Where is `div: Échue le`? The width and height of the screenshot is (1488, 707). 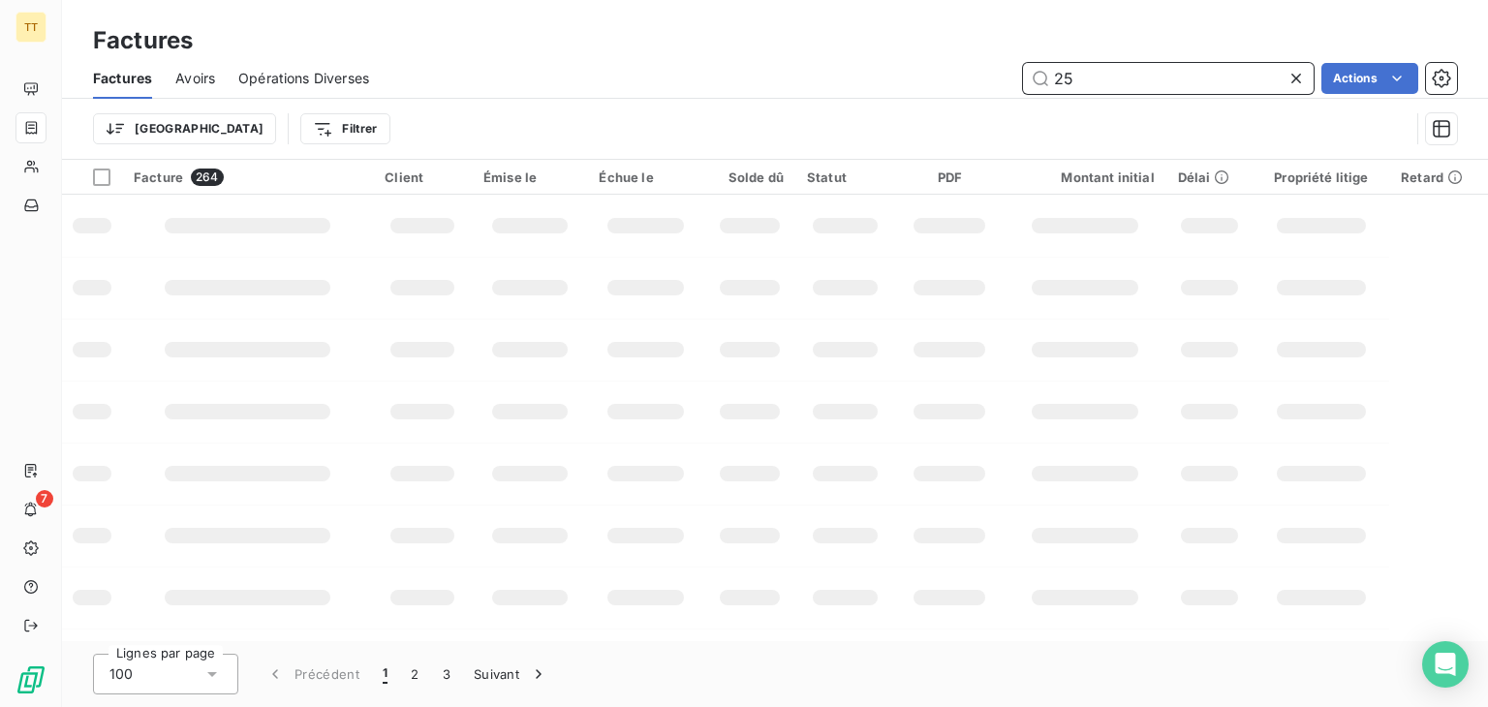
div: Échue le is located at coordinates (645, 177).